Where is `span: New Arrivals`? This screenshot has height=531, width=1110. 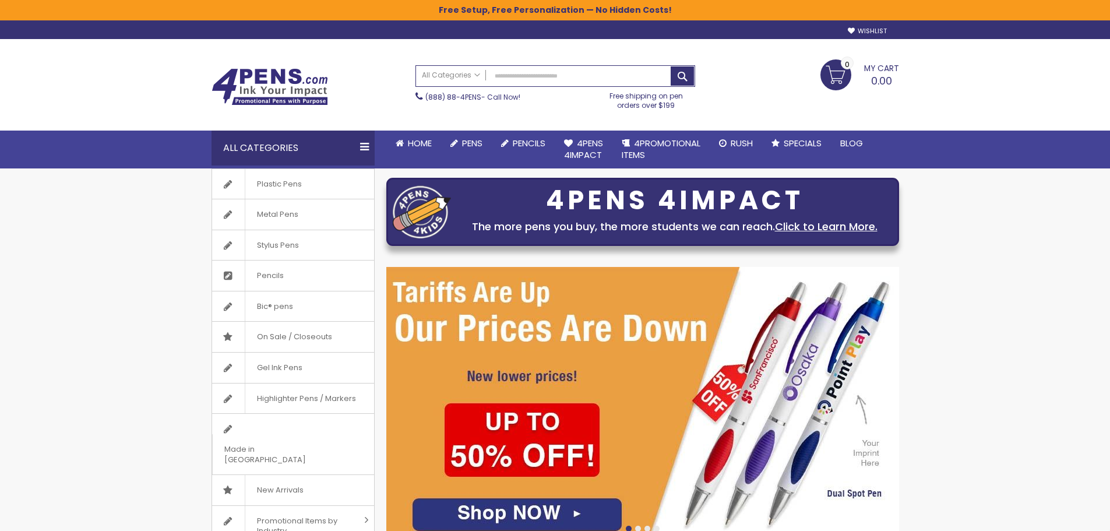
span: New Arrivals is located at coordinates (280, 490).